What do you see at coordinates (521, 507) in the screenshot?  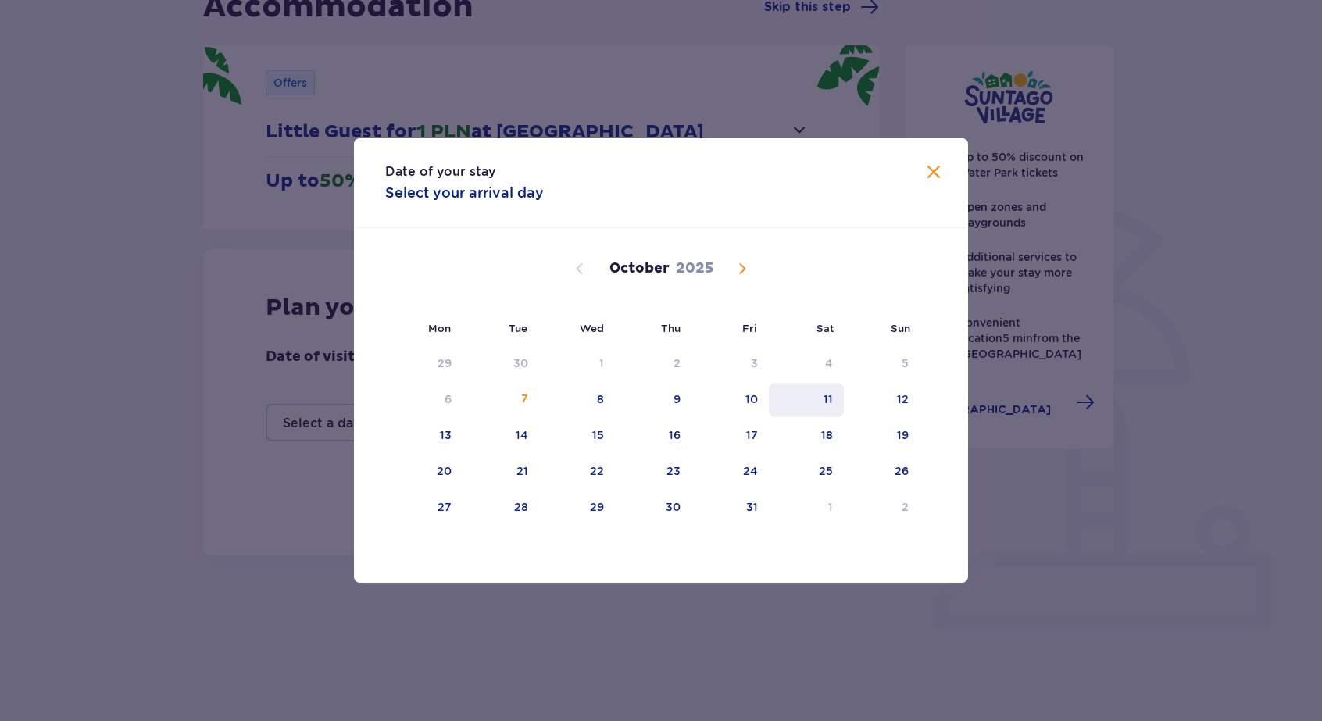 I see `div: 28` at bounding box center [521, 507].